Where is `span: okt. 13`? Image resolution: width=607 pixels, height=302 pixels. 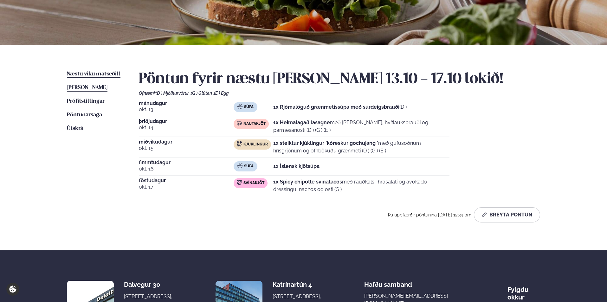
span: okt. 13 is located at coordinates (186, 110).